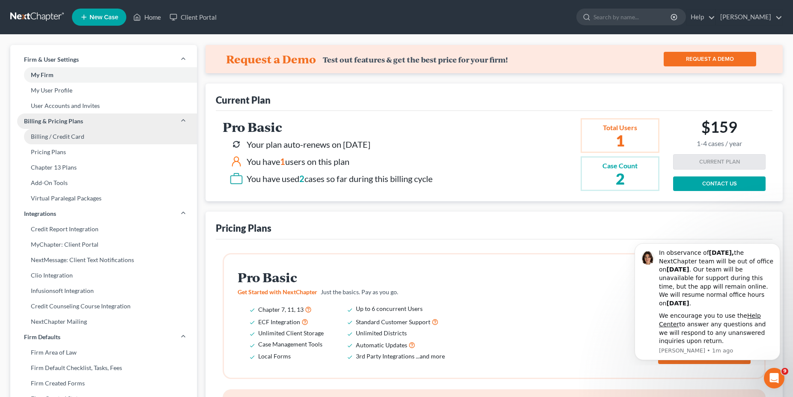 This screenshot has height=397, width=793. What do you see at coordinates (710, 59) in the screenshot?
I see `a: REQUEST A DEMO` at bounding box center [710, 59].